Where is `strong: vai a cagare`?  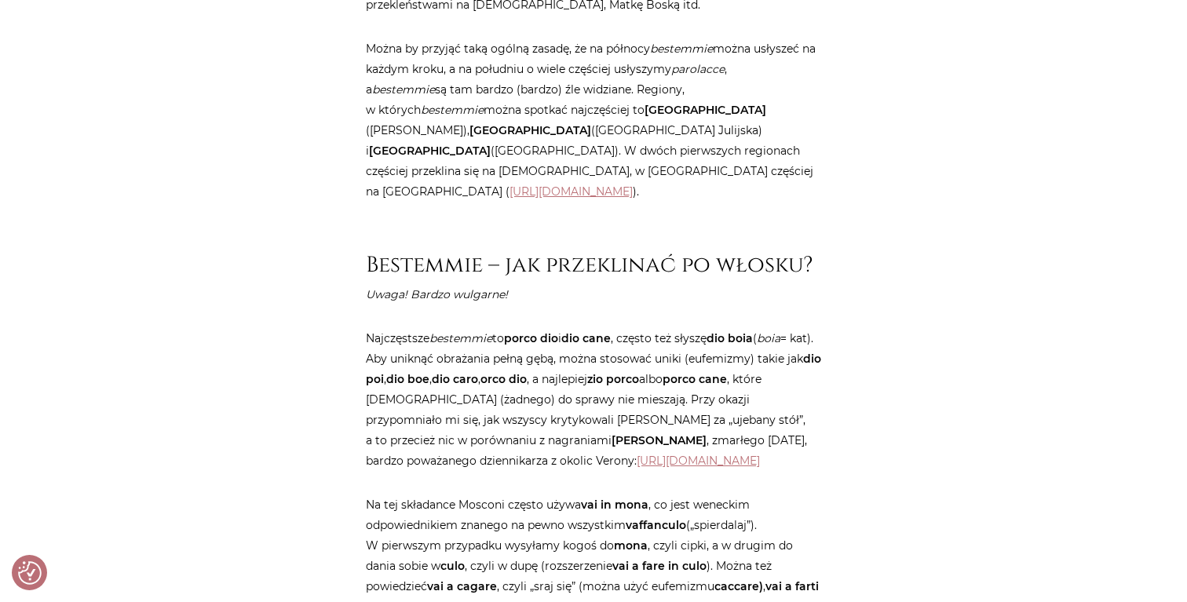 strong: vai a cagare is located at coordinates (461, 586).